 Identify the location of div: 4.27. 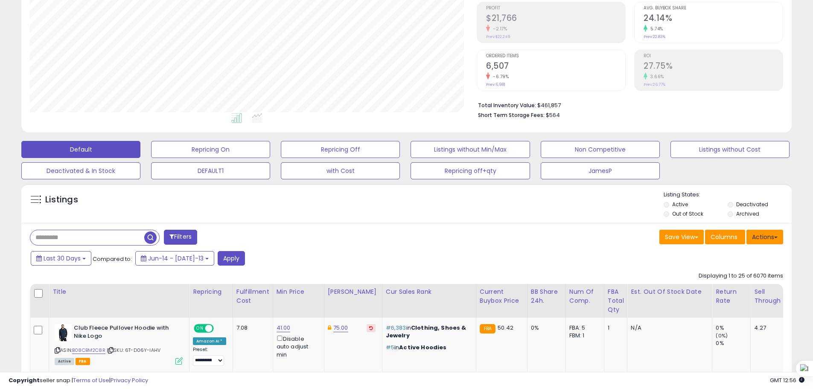
(767, 328).